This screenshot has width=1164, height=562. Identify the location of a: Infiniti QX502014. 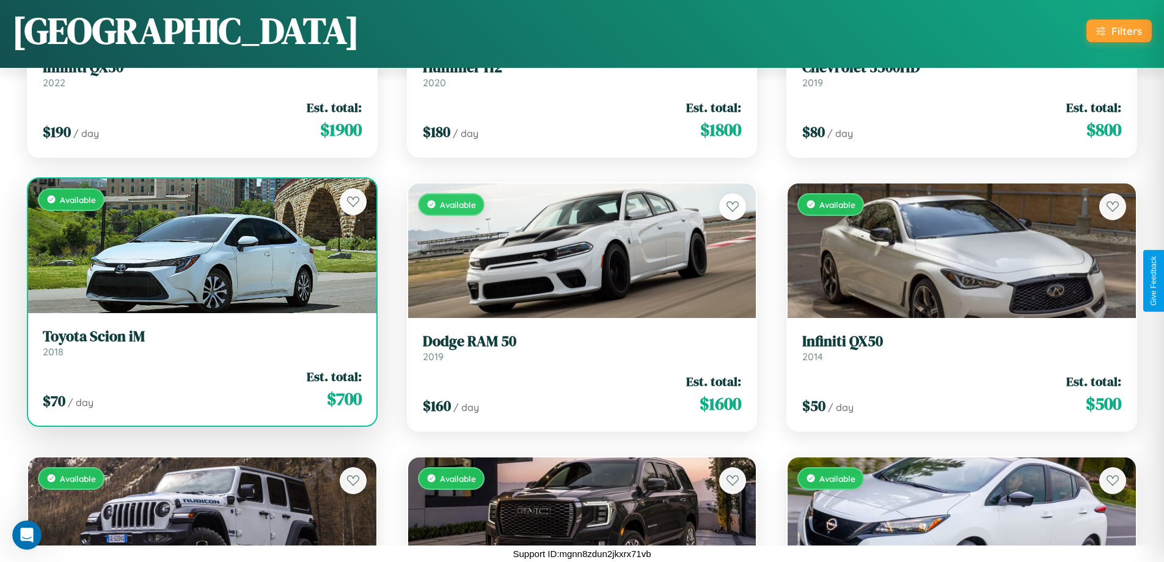
(962, 347).